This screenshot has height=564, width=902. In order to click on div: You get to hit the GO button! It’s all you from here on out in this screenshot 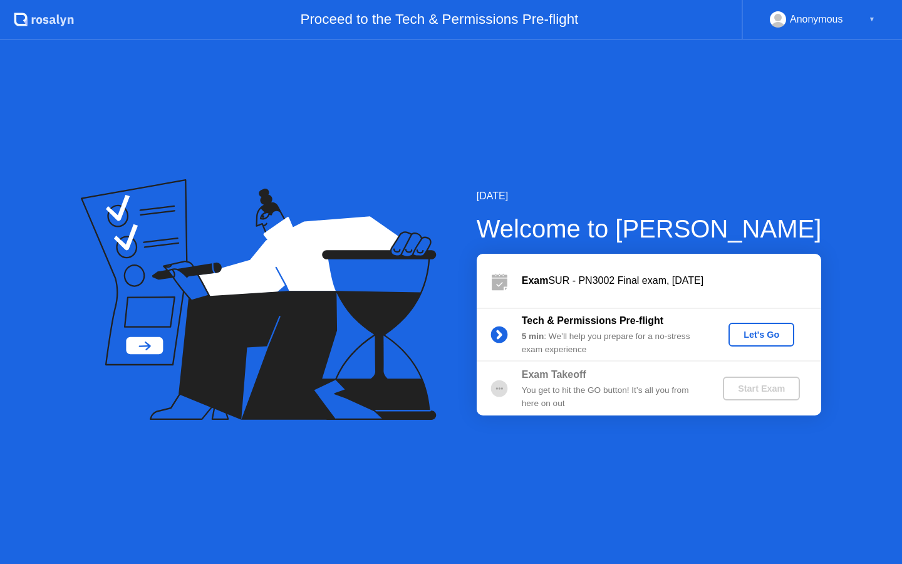, I will do `click(612, 397)`.